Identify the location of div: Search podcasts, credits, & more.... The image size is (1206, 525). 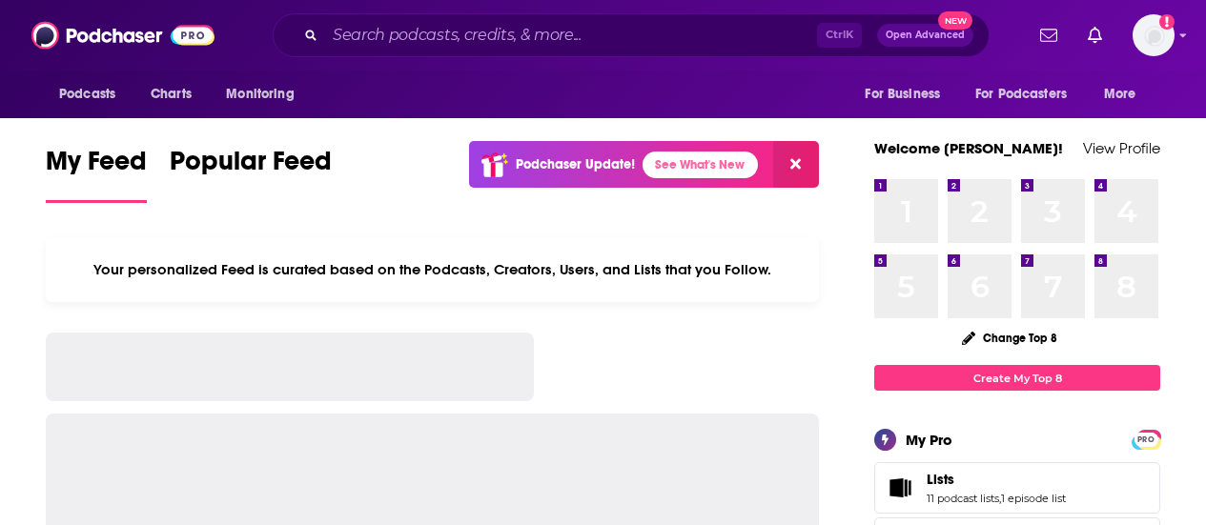
(631, 35).